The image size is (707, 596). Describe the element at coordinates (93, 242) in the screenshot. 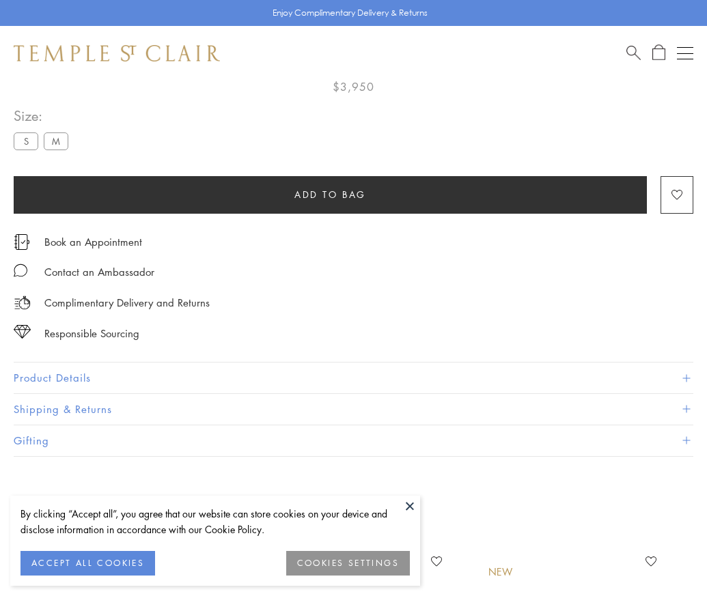

I see `a: Book an Appointment` at that location.